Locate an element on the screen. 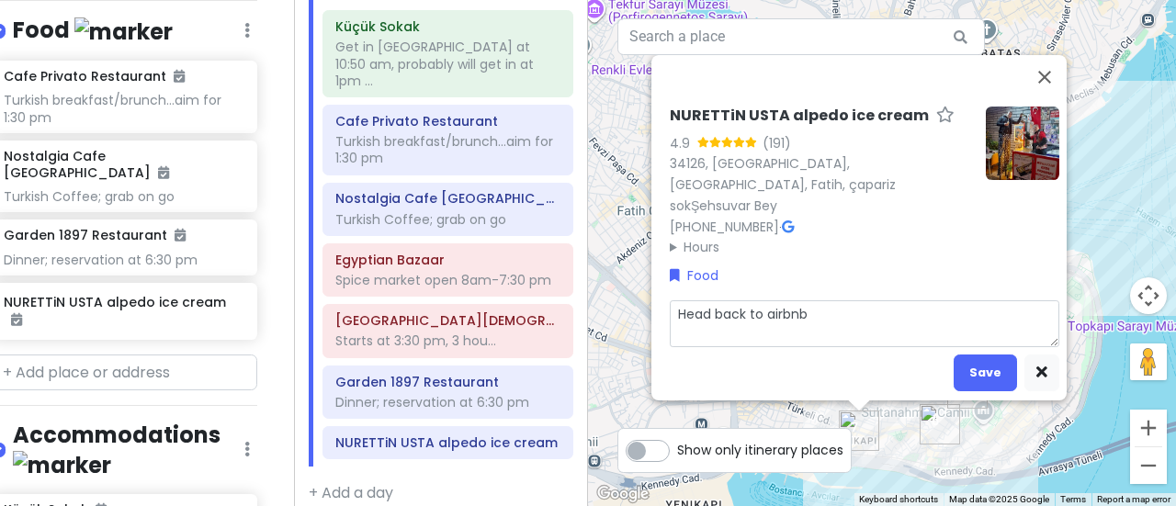 The width and height of the screenshot is (1176, 506). button: Zoom in is located at coordinates (1149, 428).